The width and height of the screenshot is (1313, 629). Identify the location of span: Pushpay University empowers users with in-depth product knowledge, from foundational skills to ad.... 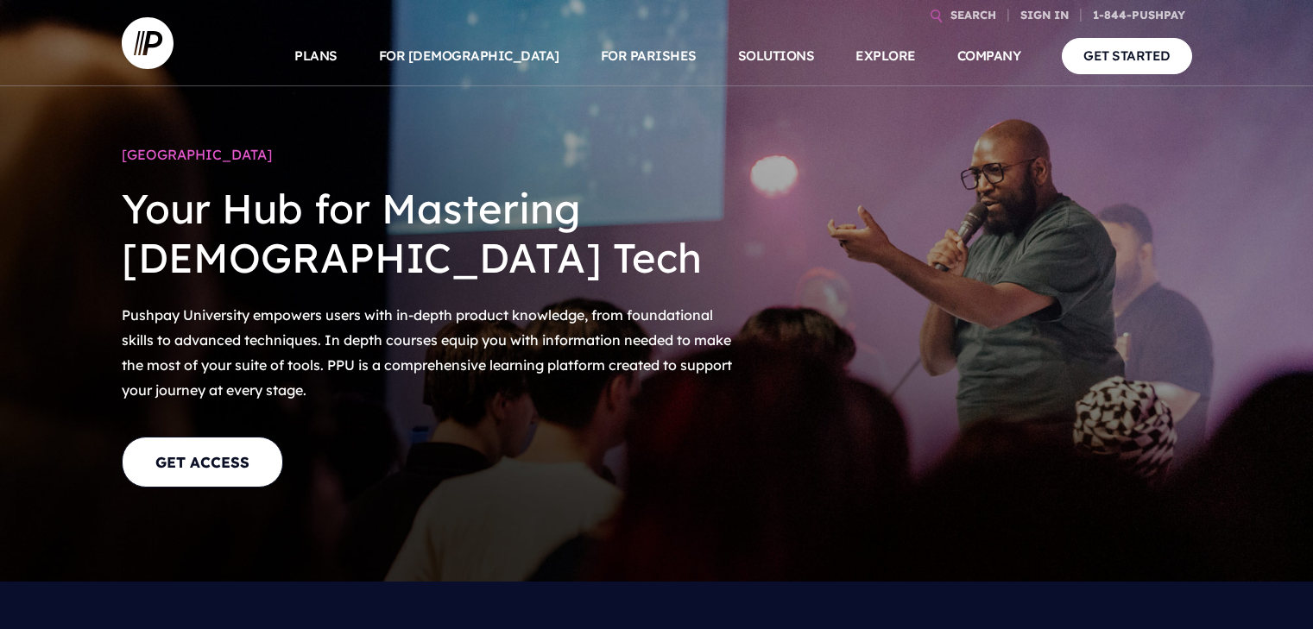
(426, 352).